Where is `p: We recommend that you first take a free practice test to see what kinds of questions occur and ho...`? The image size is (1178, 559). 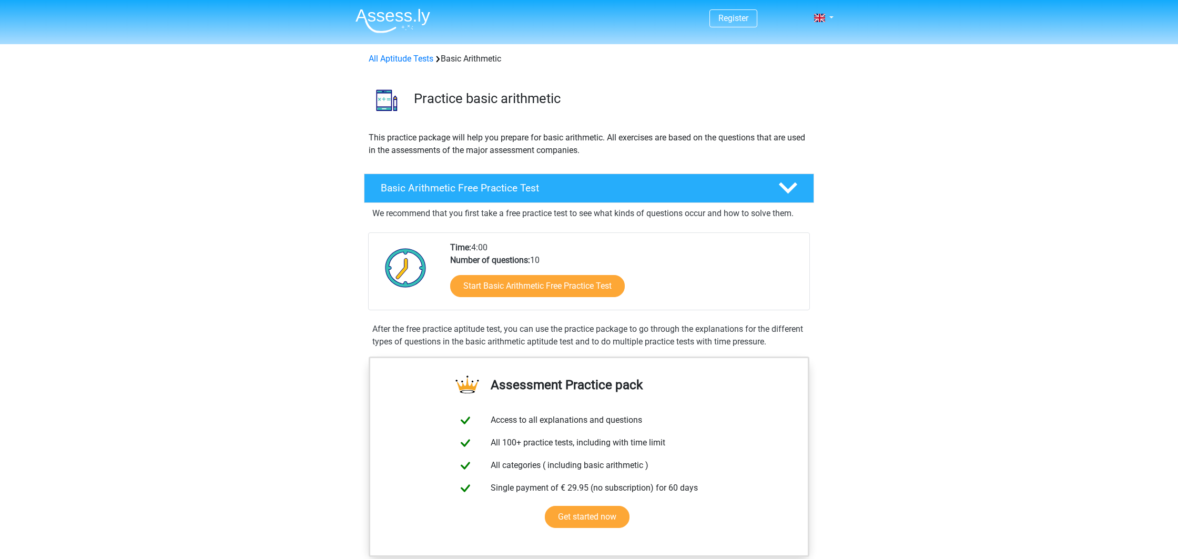 p: We recommend that you first take a free practice test to see what kinds of questions occur and ho... is located at coordinates (589, 214).